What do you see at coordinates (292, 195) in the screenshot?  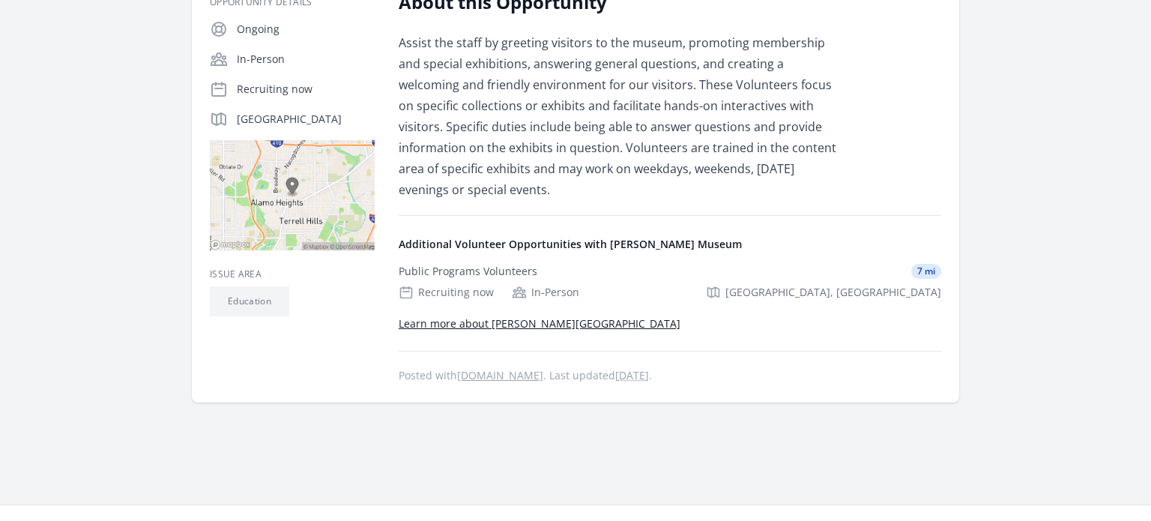 I see `img: Map` at bounding box center [292, 195].